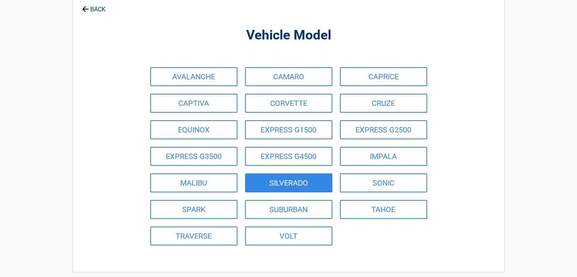 The height and width of the screenshot is (277, 577). What do you see at coordinates (194, 209) in the screenshot?
I see `a: SPARK` at bounding box center [194, 209].